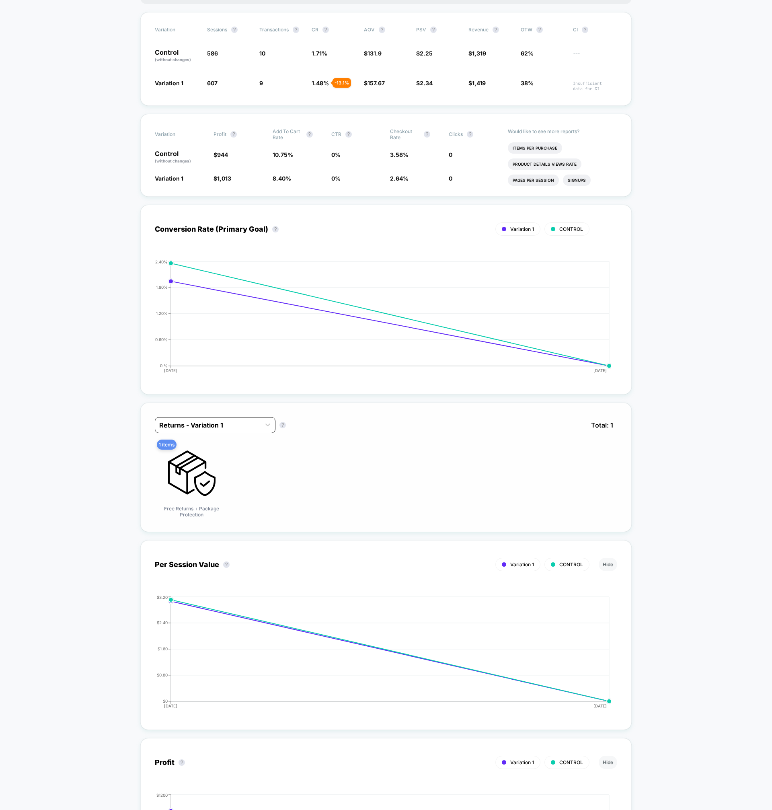 Image resolution: width=772 pixels, height=810 pixels. Describe the element at coordinates (162, 287) in the screenshot. I see `tspan: 1.80%` at that location.